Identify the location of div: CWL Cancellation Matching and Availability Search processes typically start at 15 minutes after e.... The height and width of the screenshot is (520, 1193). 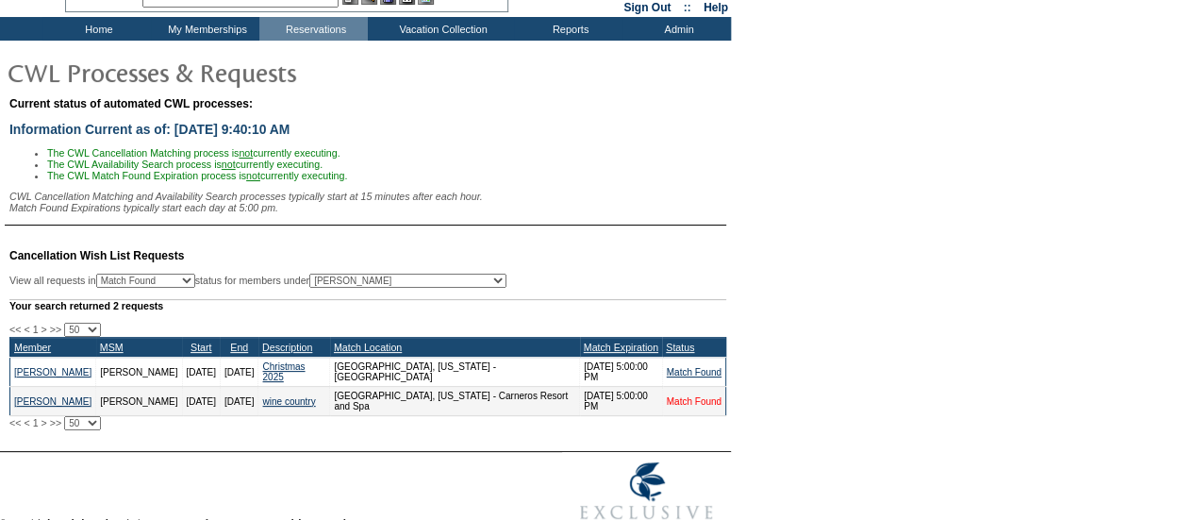
(368, 202).